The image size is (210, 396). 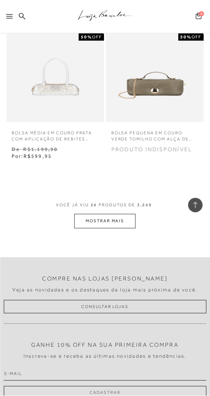 What do you see at coordinates (155, 77) in the screenshot?
I see `img: BOLSA PEQUENA EM COURO VERDE TOMILHO COM ALÇA DE MÃO` at bounding box center [155, 77].